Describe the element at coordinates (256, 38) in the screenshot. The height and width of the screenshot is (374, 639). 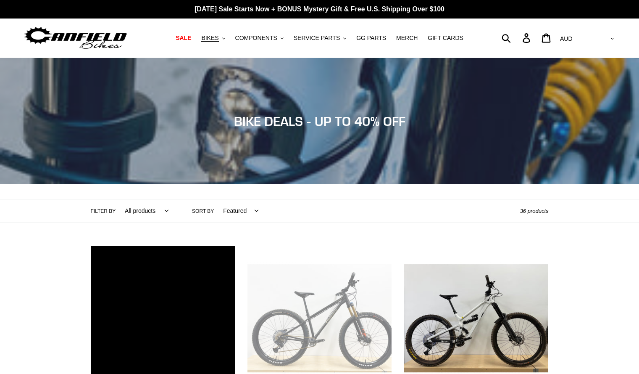
I see `span: COMPONENTS` at that location.